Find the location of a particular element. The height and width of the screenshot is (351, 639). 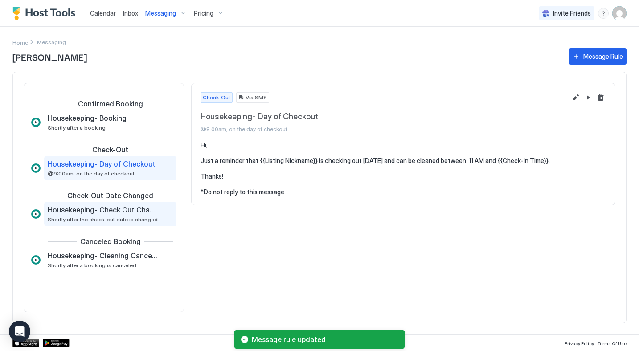

span: Shortly after a booking is canceled is located at coordinates (92, 265).